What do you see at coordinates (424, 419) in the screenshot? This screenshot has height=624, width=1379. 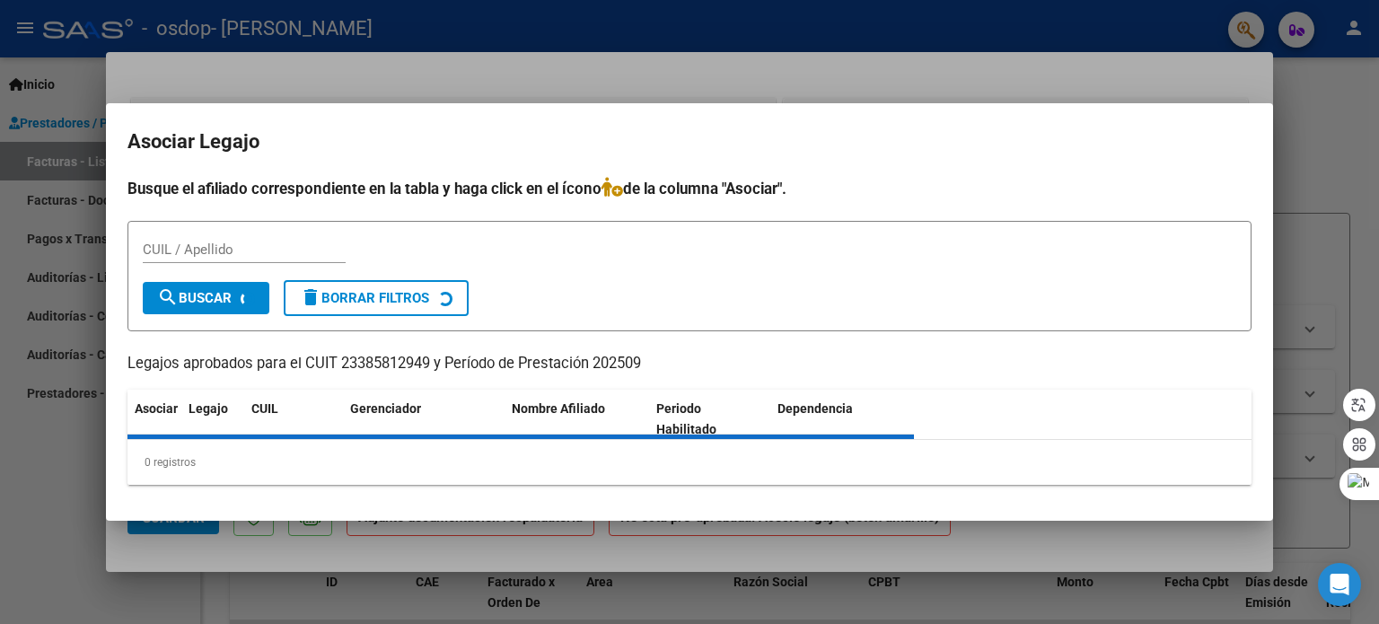 I see `datatable-header-cell: Gerenciador` at bounding box center [424, 419].